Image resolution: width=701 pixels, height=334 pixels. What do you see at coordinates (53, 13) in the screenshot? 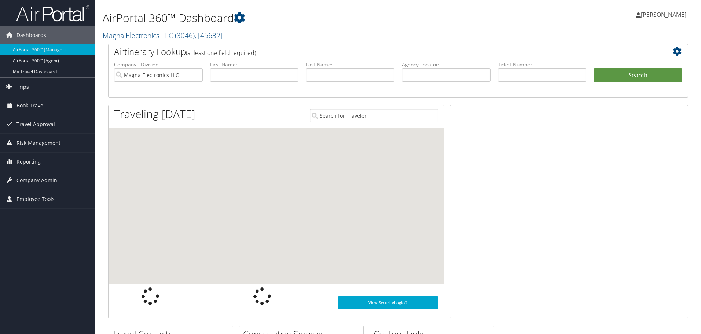
I see `img: airportal-logo.png` at bounding box center [53, 13].